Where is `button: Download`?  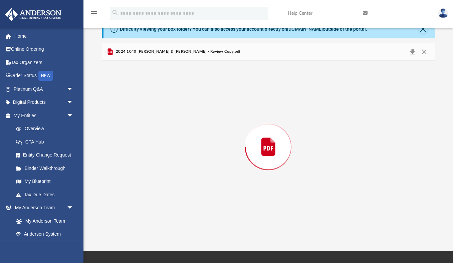 button: Download is located at coordinates (412, 52).